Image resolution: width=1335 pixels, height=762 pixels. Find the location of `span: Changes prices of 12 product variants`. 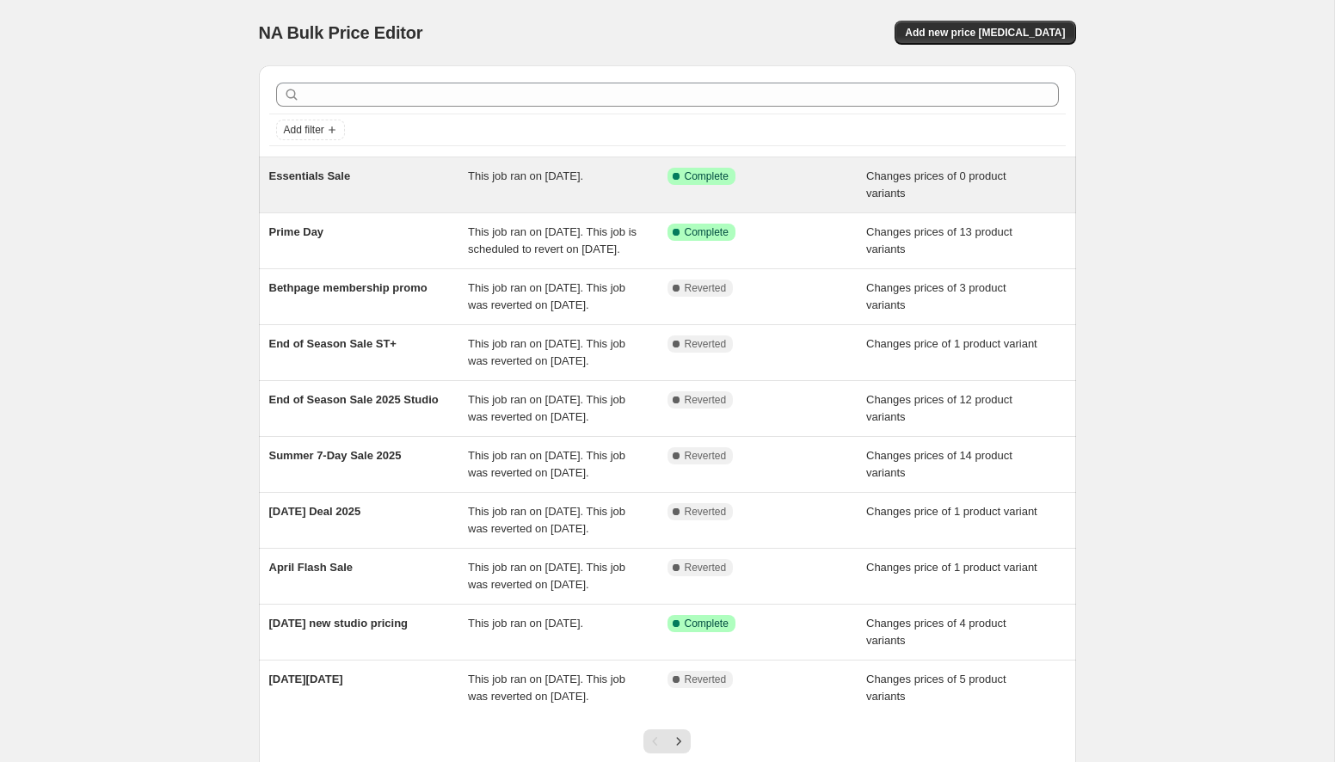

span: Changes prices of 12 product variants is located at coordinates (940, 408).